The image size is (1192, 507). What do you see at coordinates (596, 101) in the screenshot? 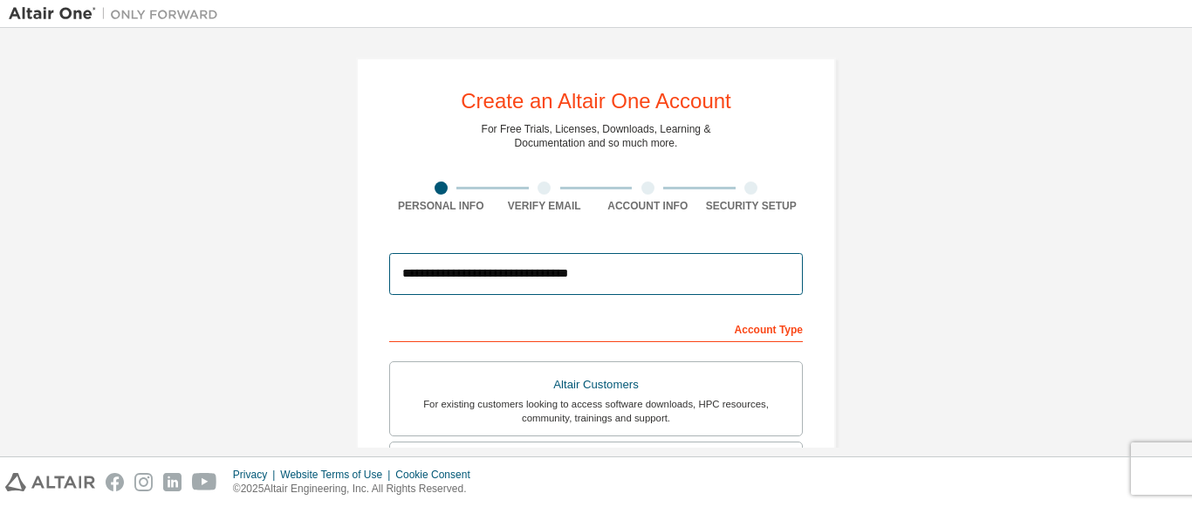
I see `div: Create an Altair One Account` at bounding box center [596, 101].